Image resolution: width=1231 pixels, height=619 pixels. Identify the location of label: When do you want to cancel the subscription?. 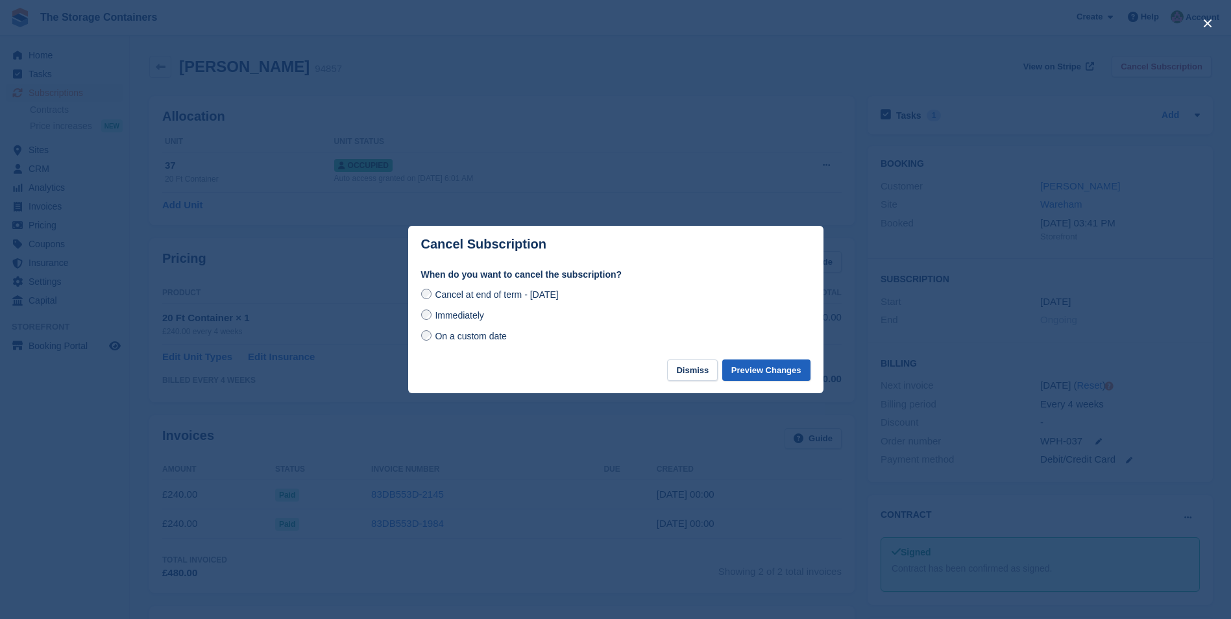
(616, 274).